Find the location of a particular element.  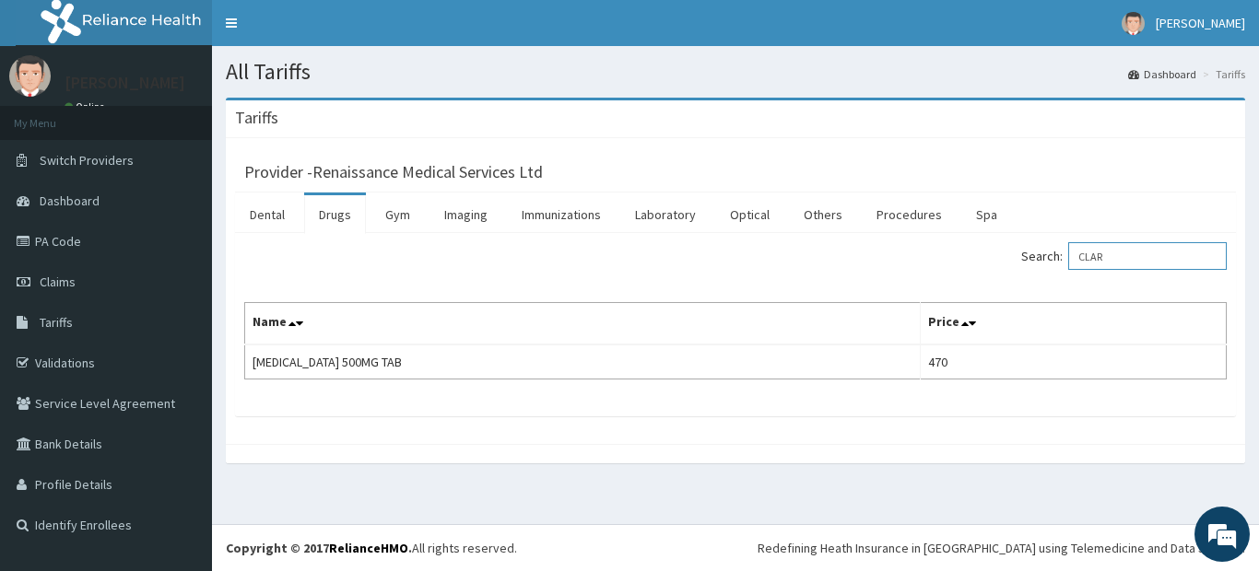

span: Dashboard is located at coordinates (69, 201).